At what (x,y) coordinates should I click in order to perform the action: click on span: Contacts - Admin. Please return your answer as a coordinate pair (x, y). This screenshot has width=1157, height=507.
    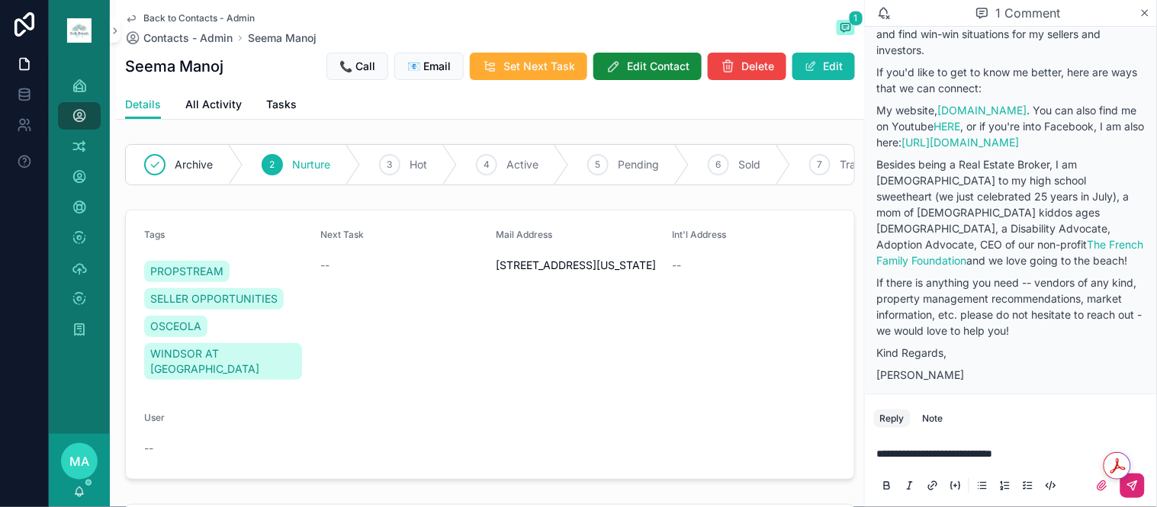
    Looking at the image, I should click on (188, 38).